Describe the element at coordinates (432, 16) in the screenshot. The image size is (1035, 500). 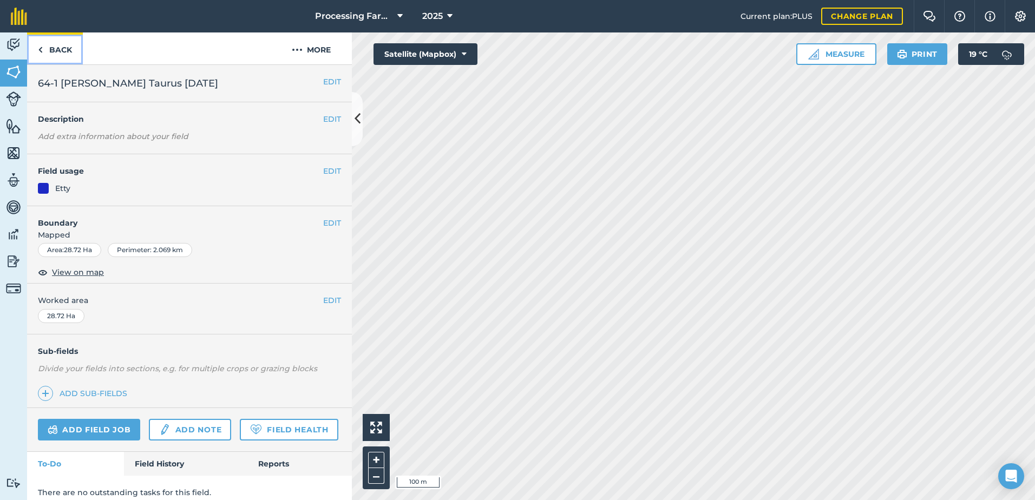
I see `span: 2025` at that location.